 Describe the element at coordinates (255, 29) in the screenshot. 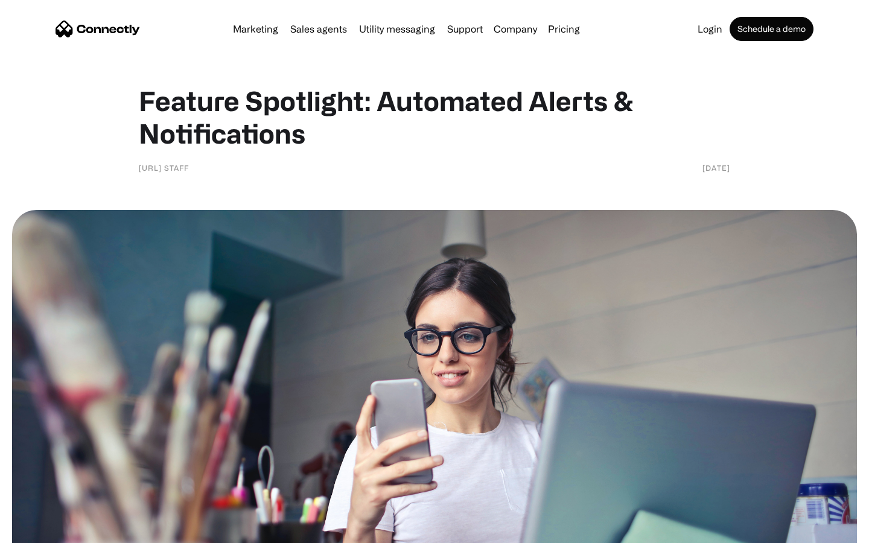

I see `a: Marketing` at that location.